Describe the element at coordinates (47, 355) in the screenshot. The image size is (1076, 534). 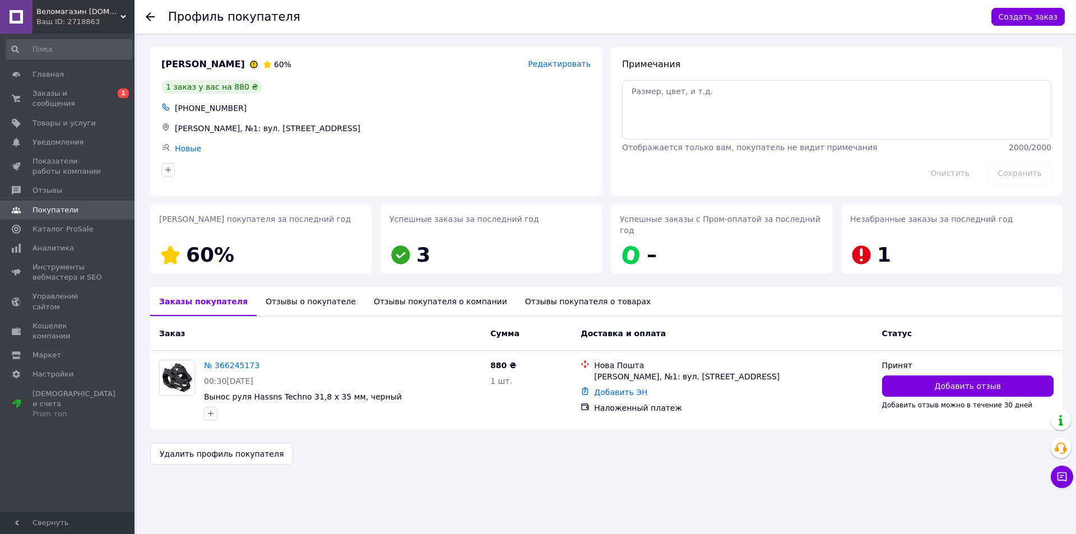
I see `span: Маркет` at that location.